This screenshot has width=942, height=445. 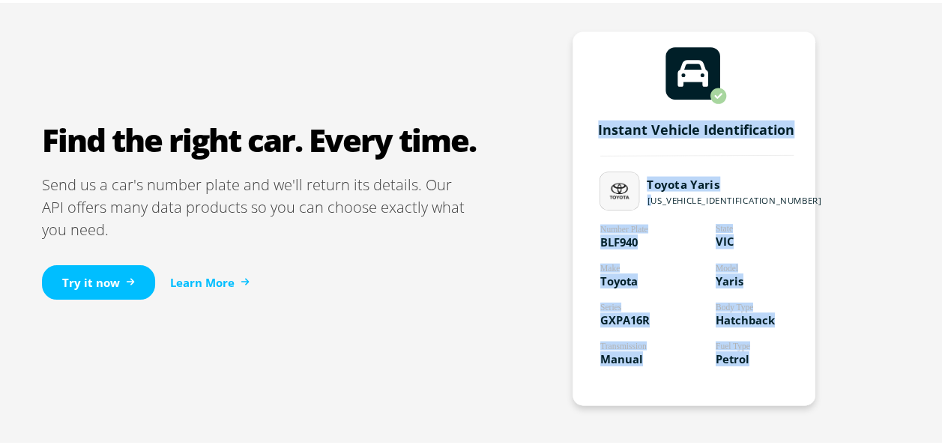 What do you see at coordinates (624, 226) in the screenshot?
I see `tspan: Number Plate` at bounding box center [624, 226].